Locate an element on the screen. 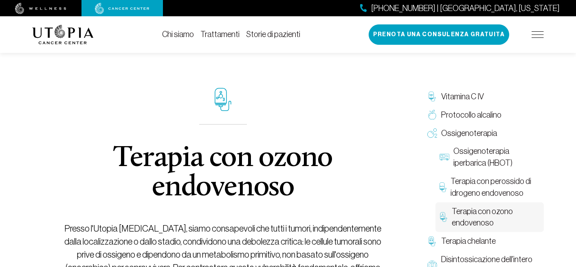 The width and height of the screenshot is (576, 267). font: Terapia chelante is located at coordinates (469, 241).